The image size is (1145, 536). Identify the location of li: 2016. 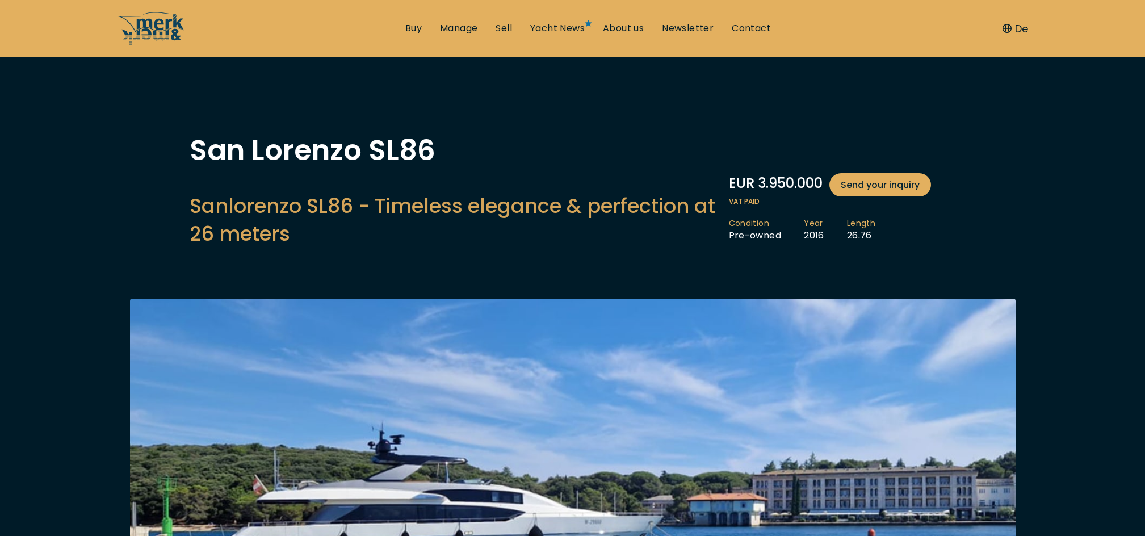
(825, 230).